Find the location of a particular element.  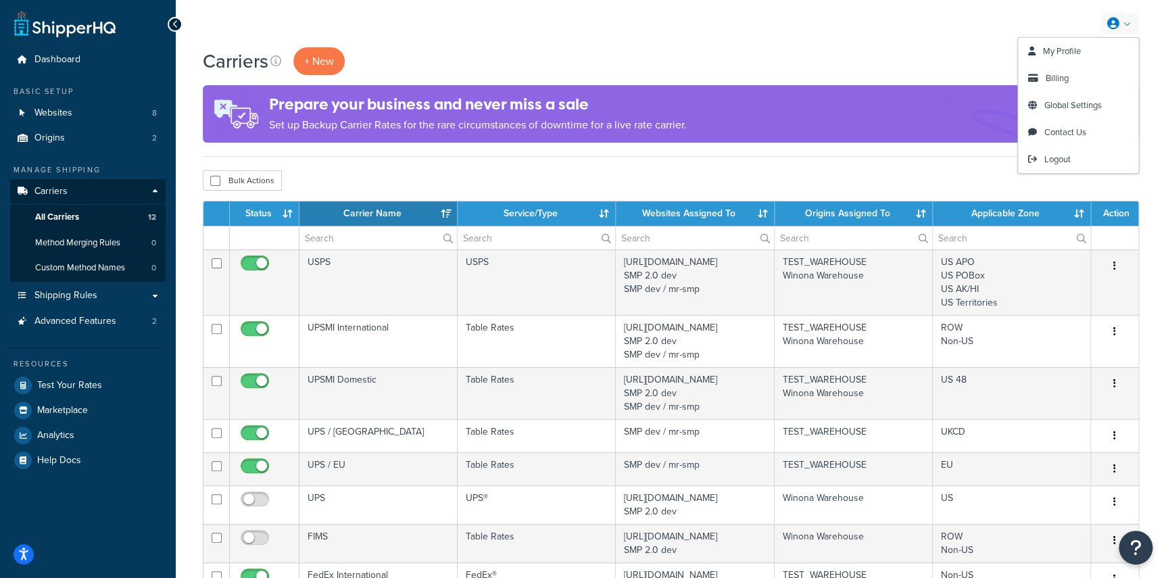

a: Logout is located at coordinates (1078, 159).